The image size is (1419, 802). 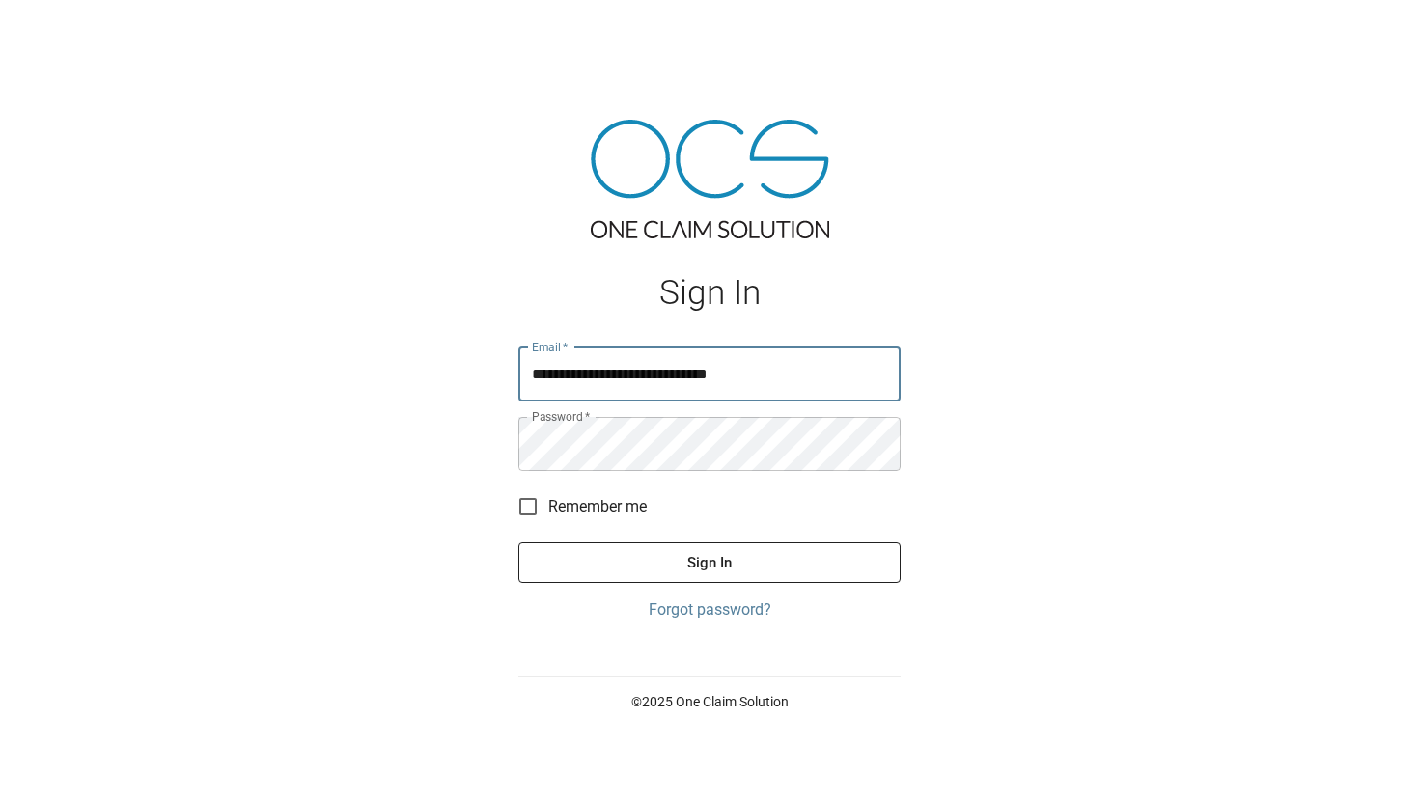 I want to click on a: Forgot password?, so click(x=710, y=610).